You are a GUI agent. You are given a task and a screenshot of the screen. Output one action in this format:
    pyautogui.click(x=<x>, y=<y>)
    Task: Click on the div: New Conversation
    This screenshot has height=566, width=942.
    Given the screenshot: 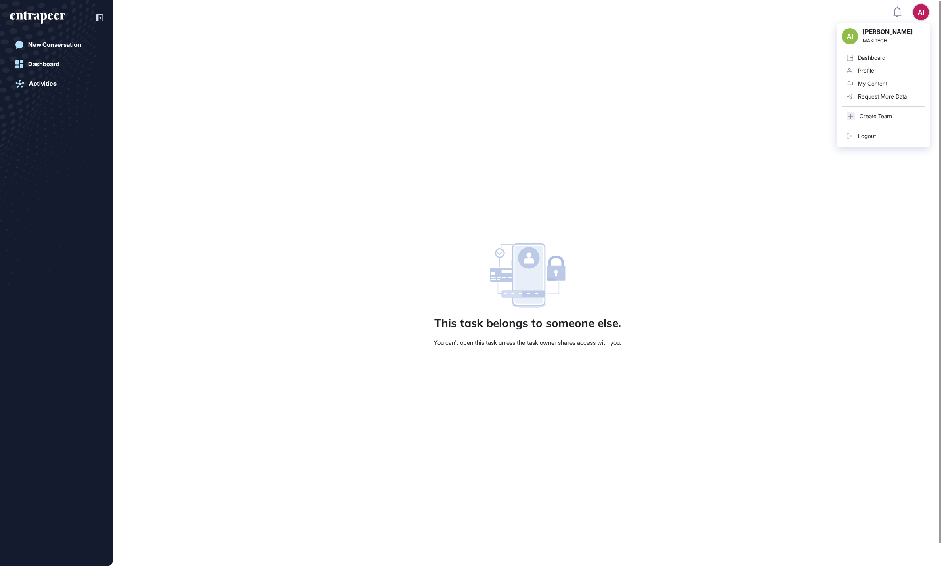 What is the action you would take?
    pyautogui.click(x=55, y=45)
    